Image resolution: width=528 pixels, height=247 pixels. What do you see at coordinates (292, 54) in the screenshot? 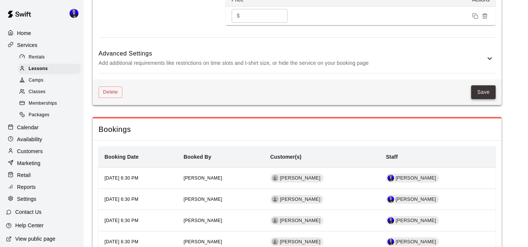
I see `h6: Advanced Settings` at bounding box center [292, 54].